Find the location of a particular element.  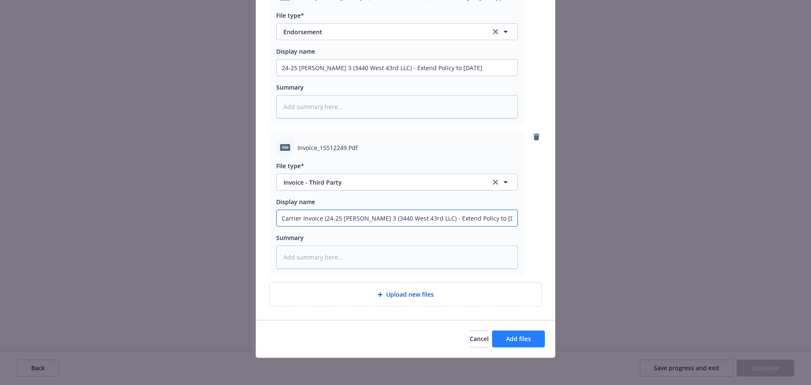

button: Cancel is located at coordinates (479, 339).